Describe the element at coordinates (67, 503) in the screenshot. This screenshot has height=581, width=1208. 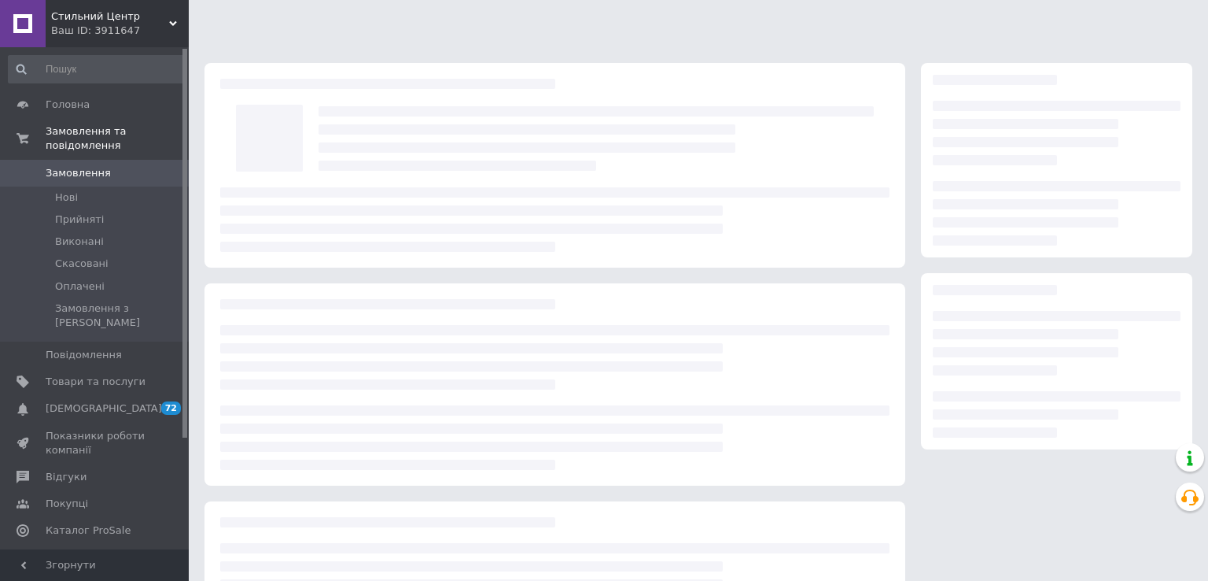
I see `span: Покупці` at that location.